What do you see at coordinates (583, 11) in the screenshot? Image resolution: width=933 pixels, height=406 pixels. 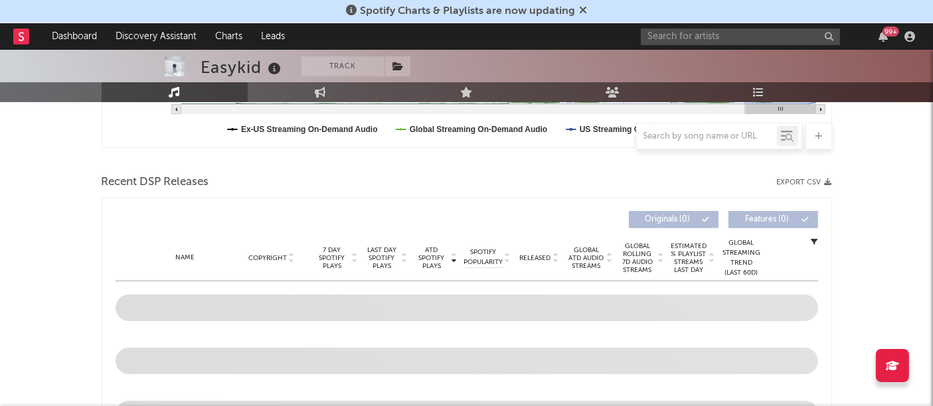 I see `span: Dismiss` at bounding box center [583, 11].